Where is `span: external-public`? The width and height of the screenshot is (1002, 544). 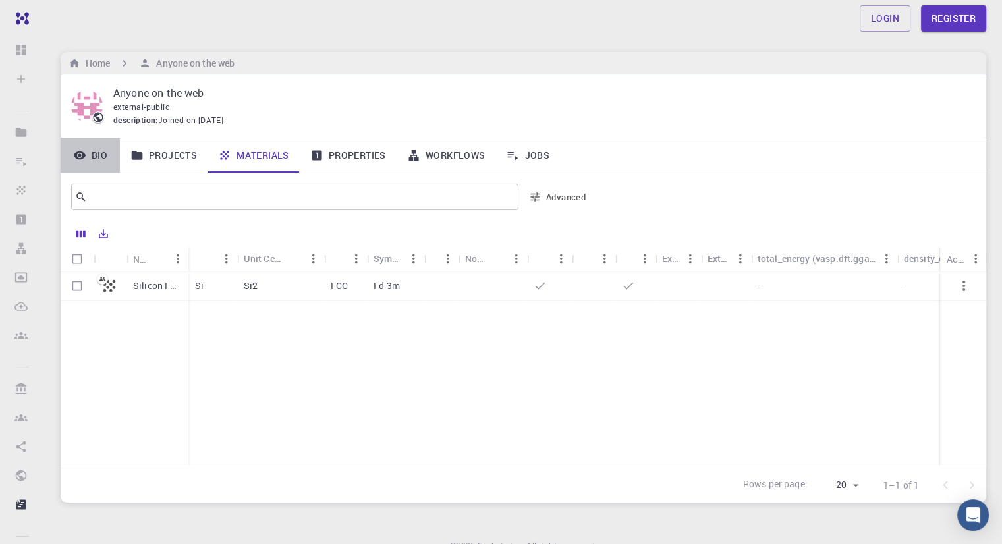 span: external-public is located at coordinates (141, 107).